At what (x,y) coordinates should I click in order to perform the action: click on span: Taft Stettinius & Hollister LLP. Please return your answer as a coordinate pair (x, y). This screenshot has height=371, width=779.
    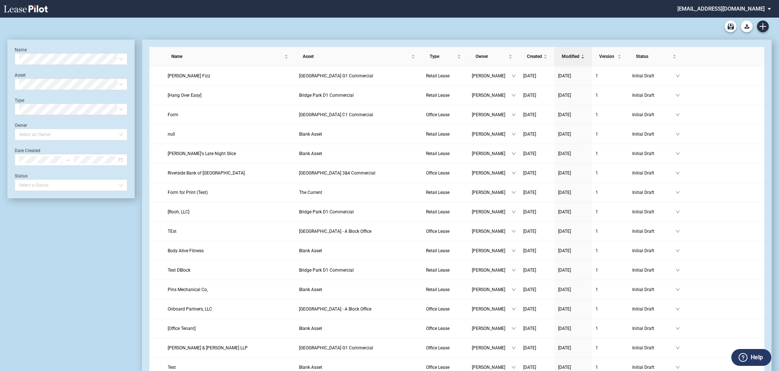
    Looking at the image, I should click on (208, 348).